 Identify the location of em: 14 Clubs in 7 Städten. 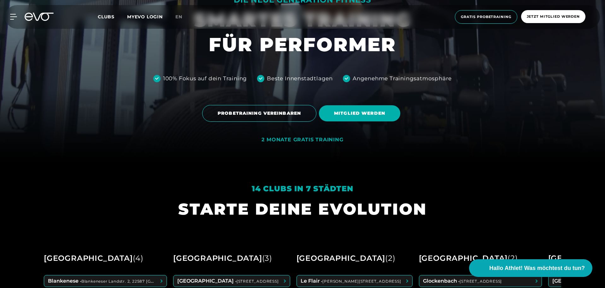
(303, 188).